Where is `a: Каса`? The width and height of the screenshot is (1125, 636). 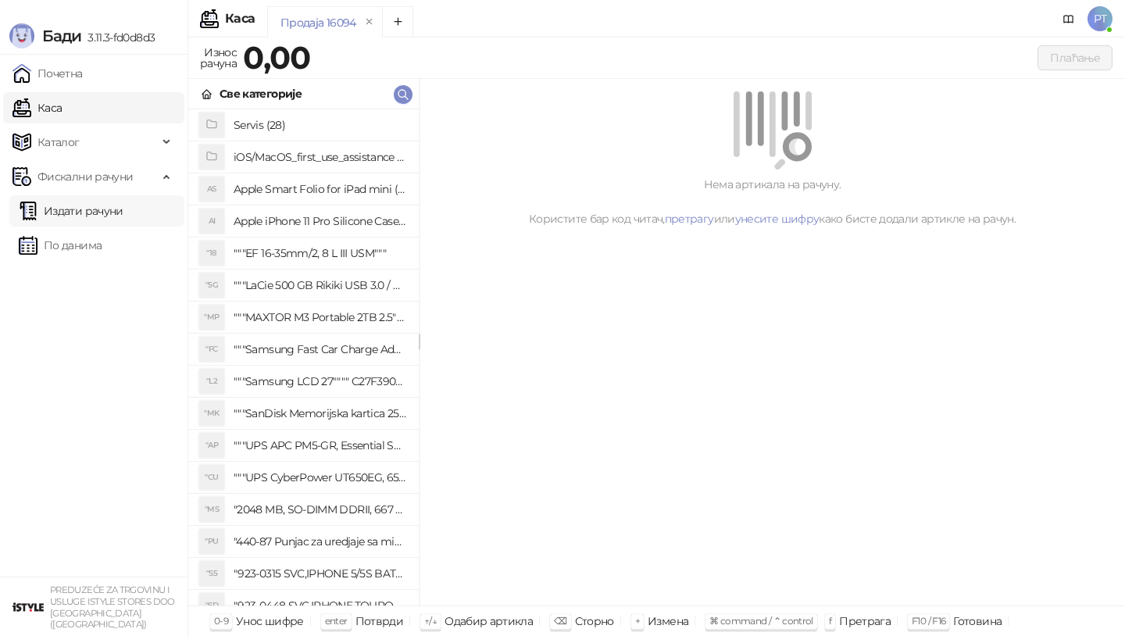
a: Каса is located at coordinates (37, 108).